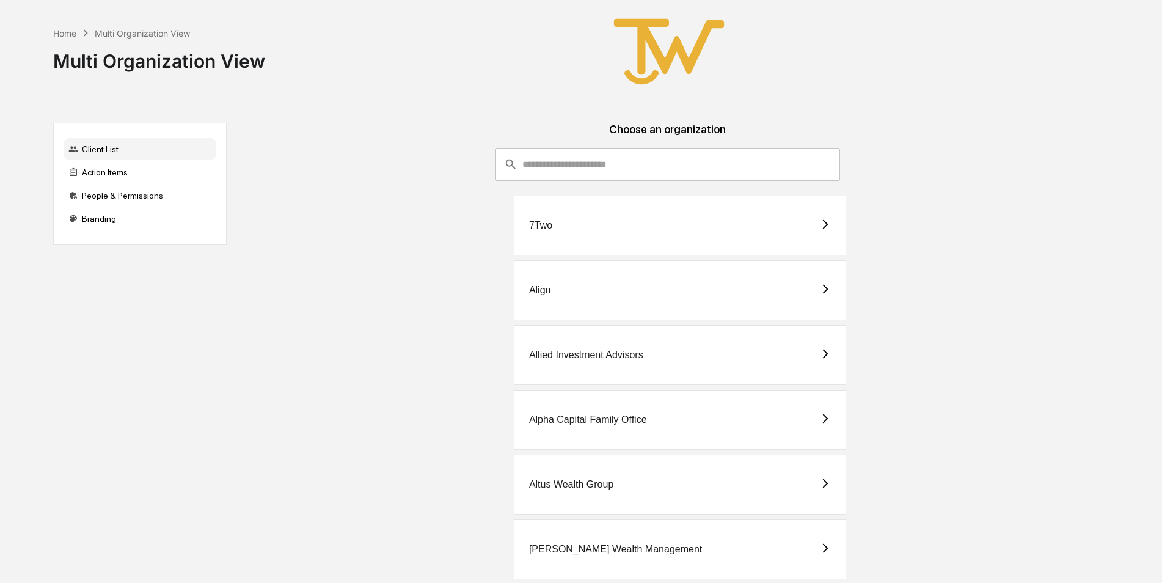 Image resolution: width=1162 pixels, height=583 pixels. I want to click on div: consultant-dashboard__filter-organizations-search-bar, so click(668, 164).